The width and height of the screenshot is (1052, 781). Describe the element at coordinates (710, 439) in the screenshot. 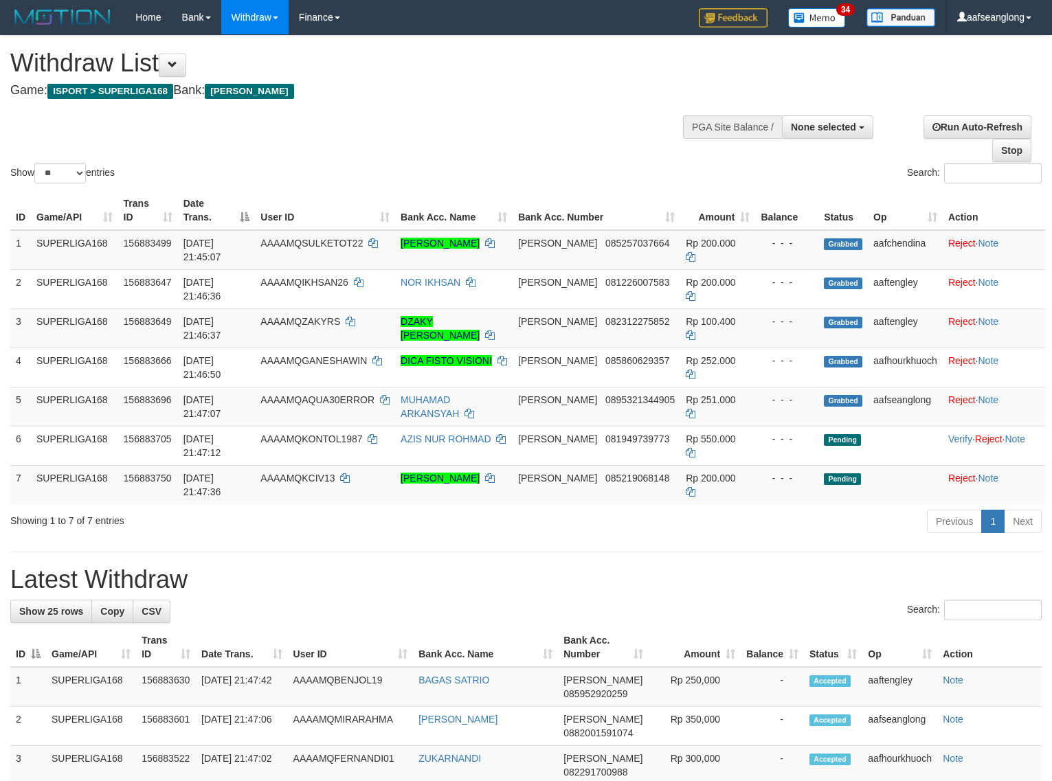

I see `span: Rp 550.000` at that location.